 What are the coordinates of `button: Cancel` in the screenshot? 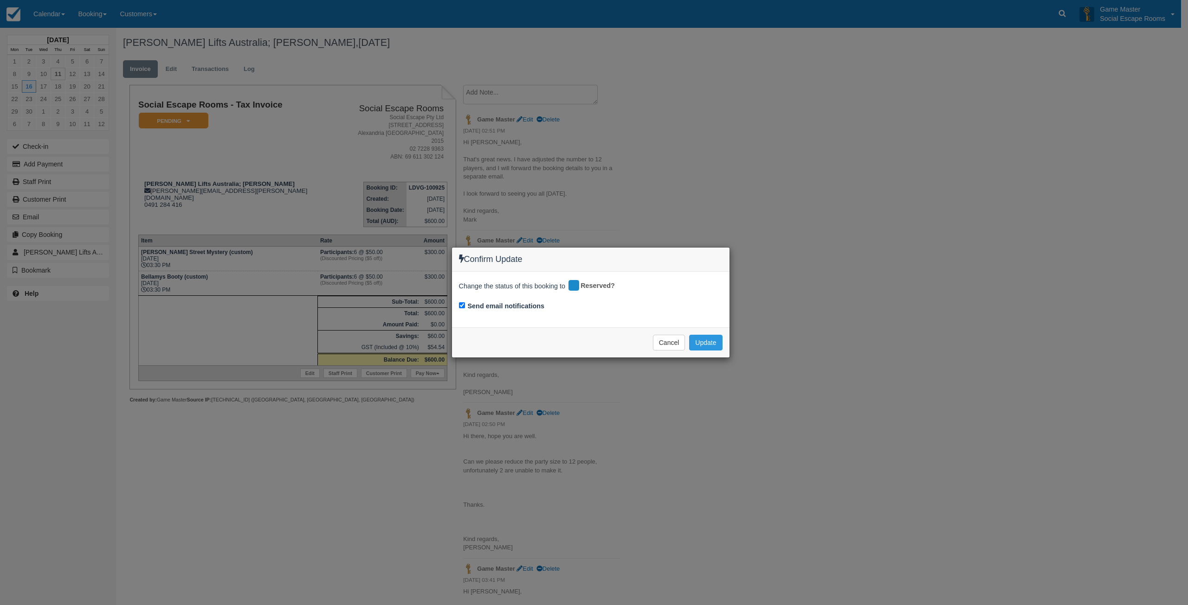 It's located at (669, 343).